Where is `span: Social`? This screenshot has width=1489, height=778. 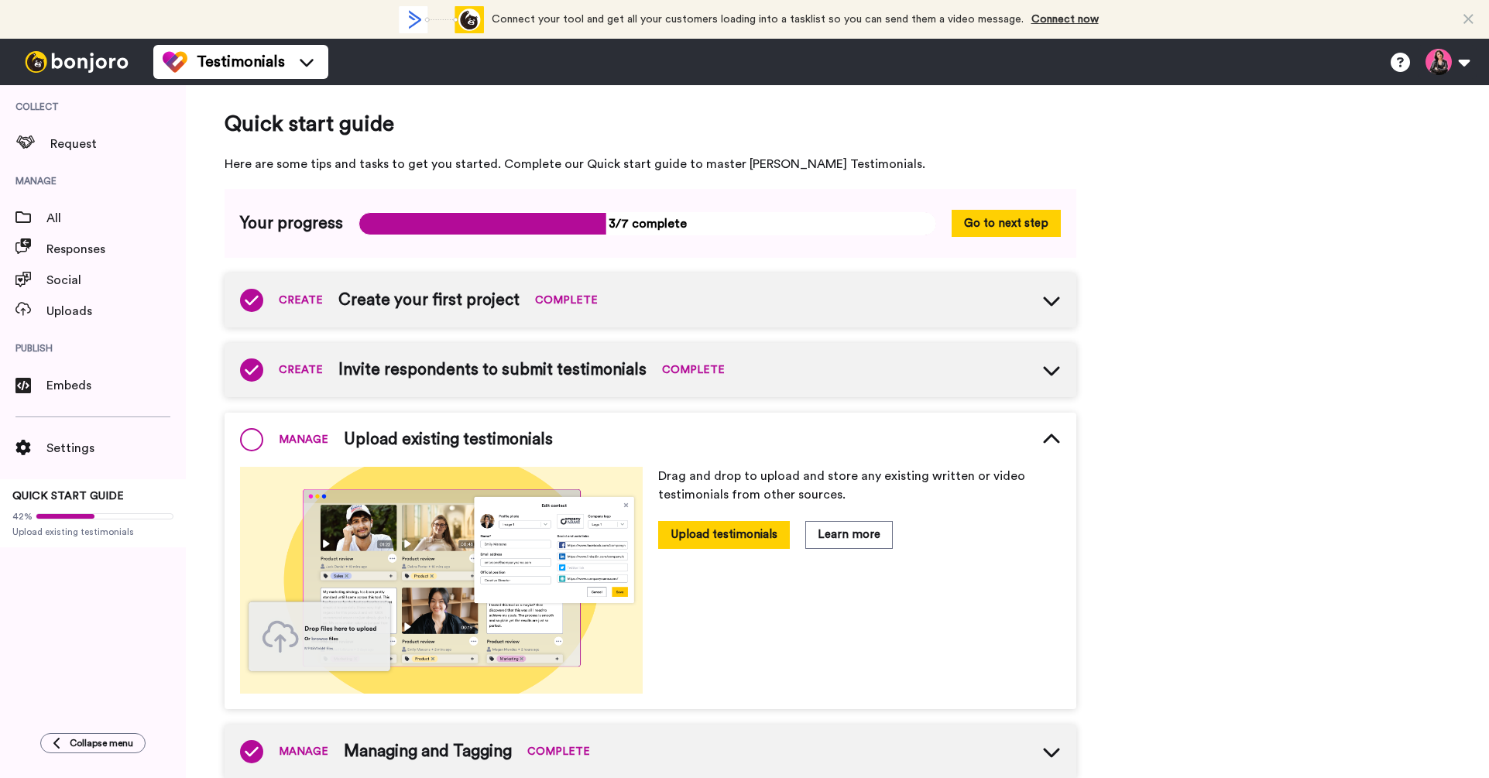 span: Social is located at coordinates (116, 280).